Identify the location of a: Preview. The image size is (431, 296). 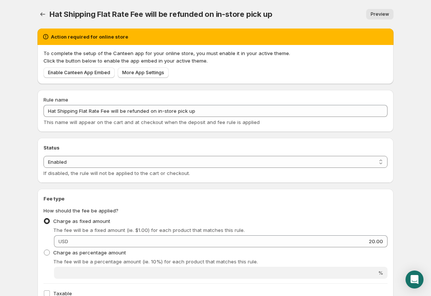
(380, 14).